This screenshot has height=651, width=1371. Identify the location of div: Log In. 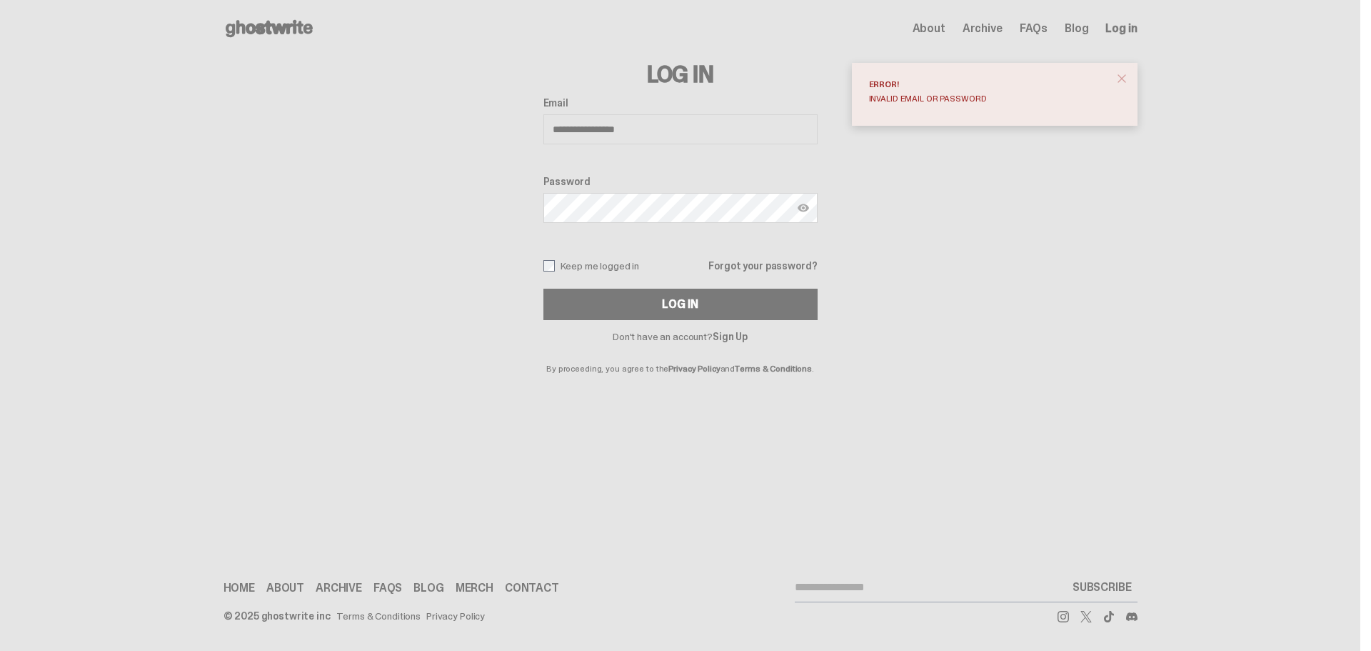
(680, 304).